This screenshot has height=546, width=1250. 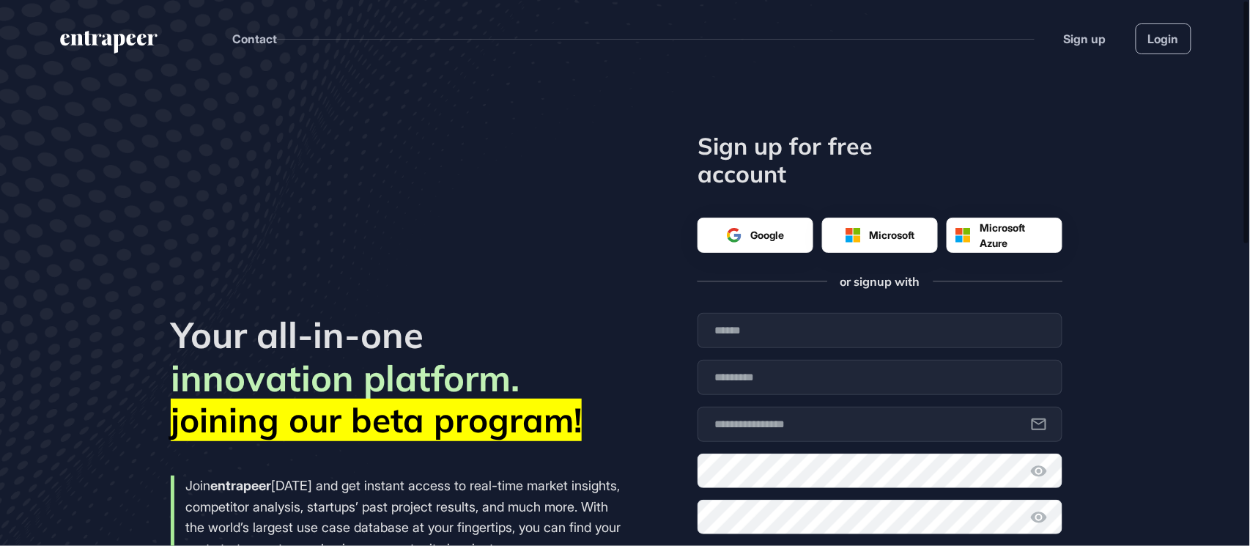 I want to click on span: or signup with, so click(x=880, y=281).